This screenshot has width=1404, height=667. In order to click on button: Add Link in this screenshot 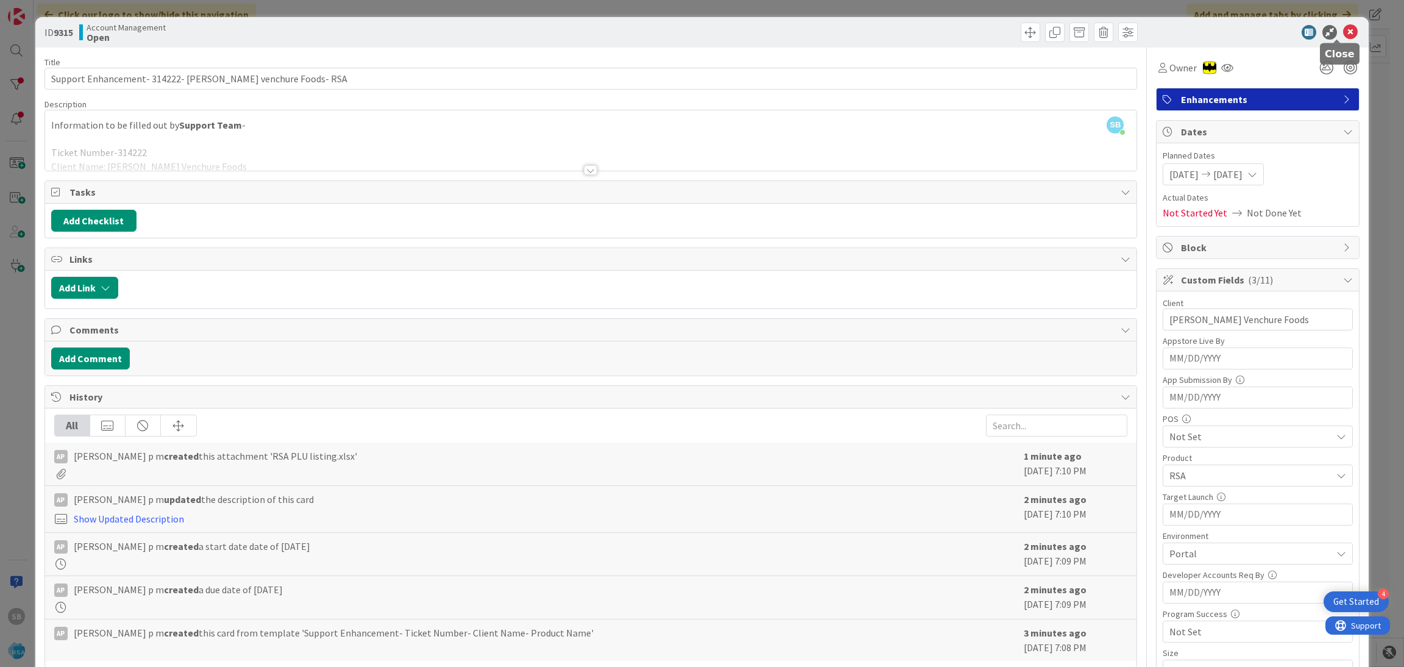, I will do `click(85, 288)`.